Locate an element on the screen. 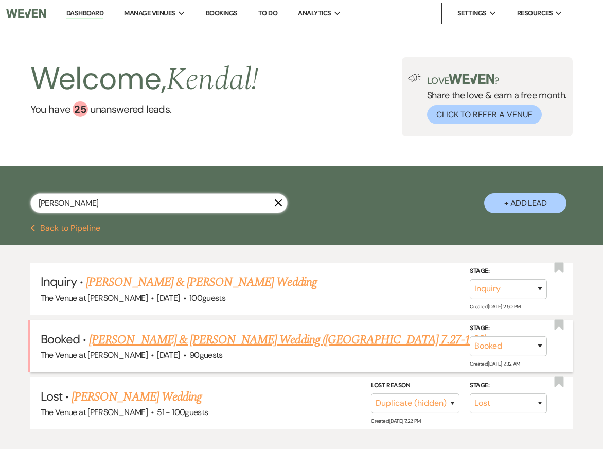 Image resolution: width=603 pixels, height=449 pixels. span: 51 - 100 guests is located at coordinates (182, 412).